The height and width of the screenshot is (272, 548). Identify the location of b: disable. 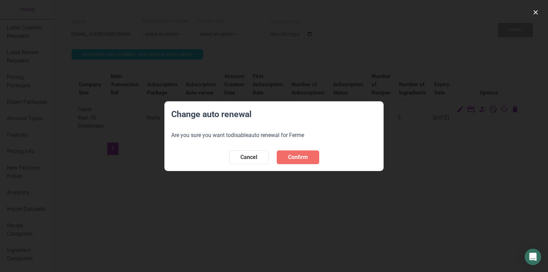
(240, 135).